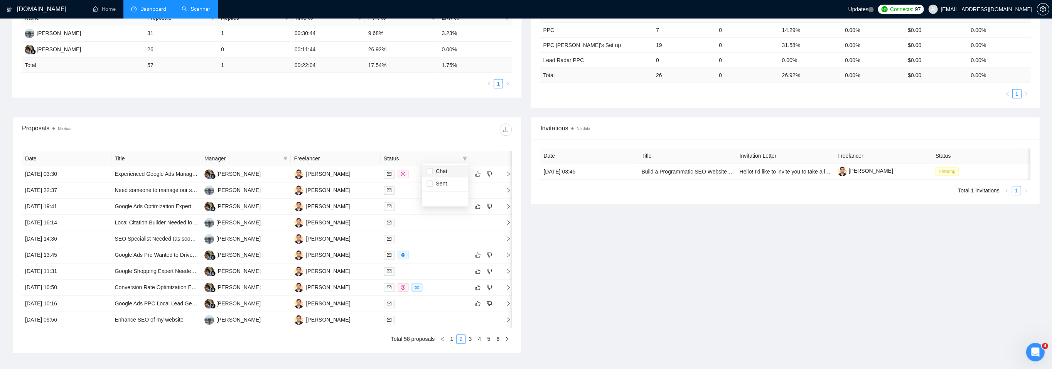  Describe the element at coordinates (842, 171) in the screenshot. I see `img: c1J0b20xq_WUghEqO4suMbKXSKIoOpGh22SF0fXe0e7X8VMNyH90yHZg5aT-_cWY0H` at that location.